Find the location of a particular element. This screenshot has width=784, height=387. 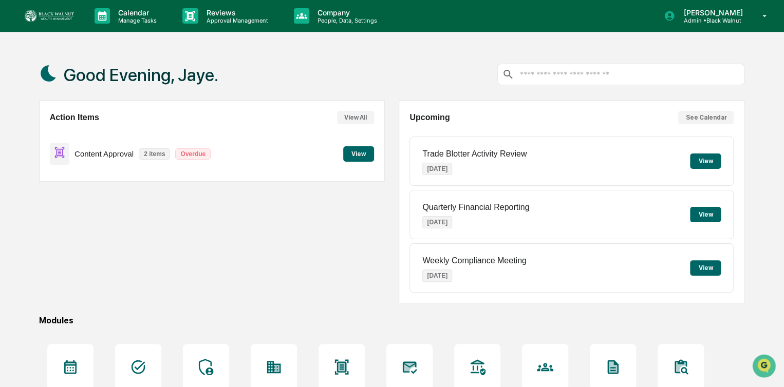

p: Overdue is located at coordinates (193, 154).